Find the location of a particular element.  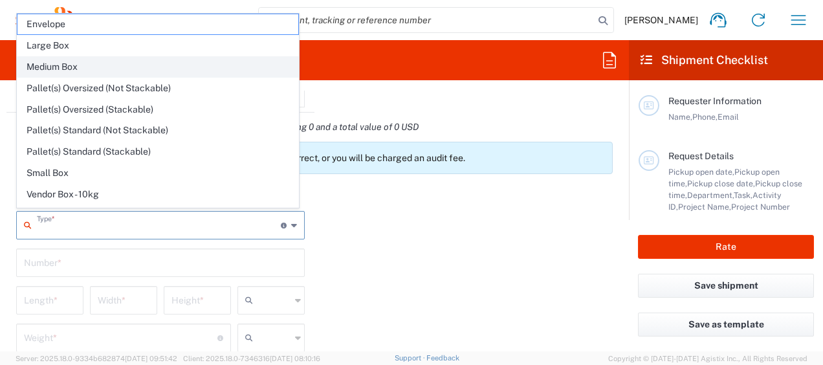

button: Save as template is located at coordinates (726, 324).